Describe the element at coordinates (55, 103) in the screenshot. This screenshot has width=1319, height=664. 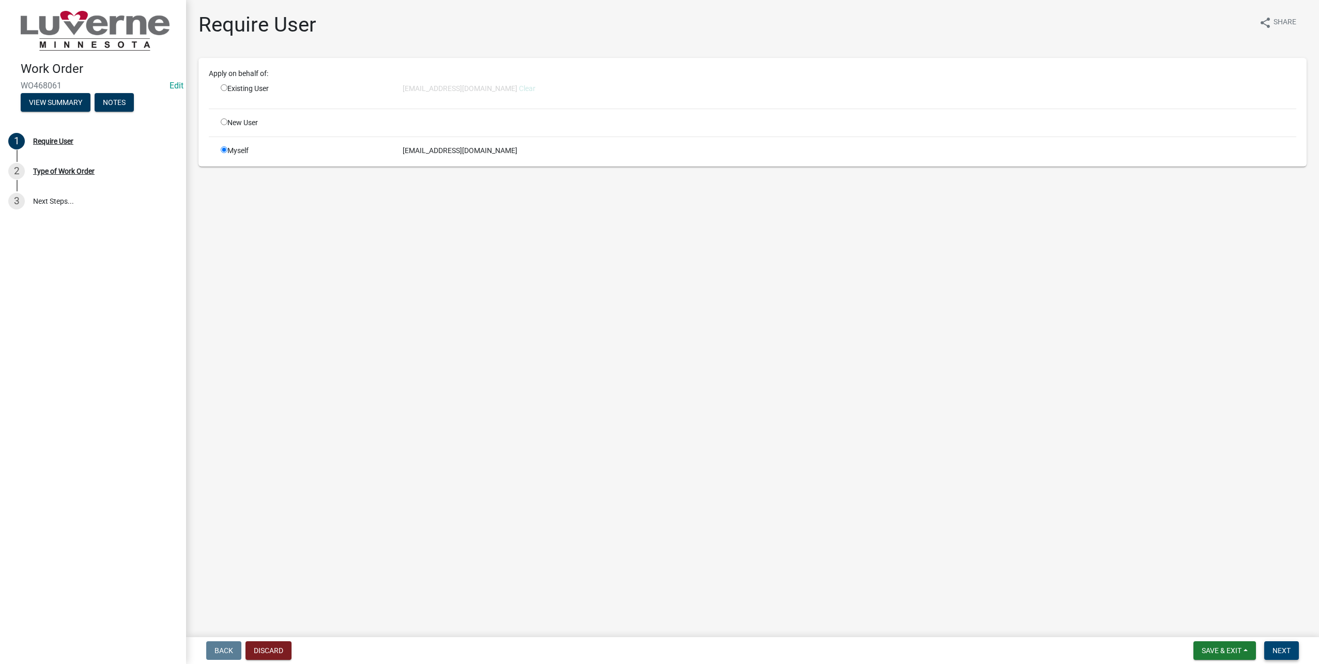
I see `wm-modal-confirm: Summary` at that location.